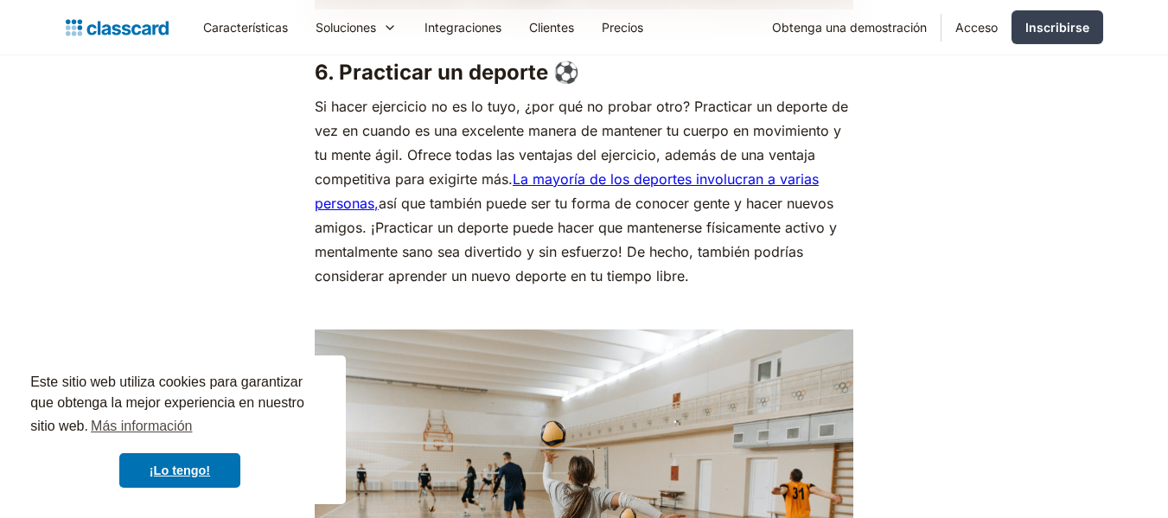 This screenshot has width=1168, height=518. I want to click on a: Precios, so click(623, 27).